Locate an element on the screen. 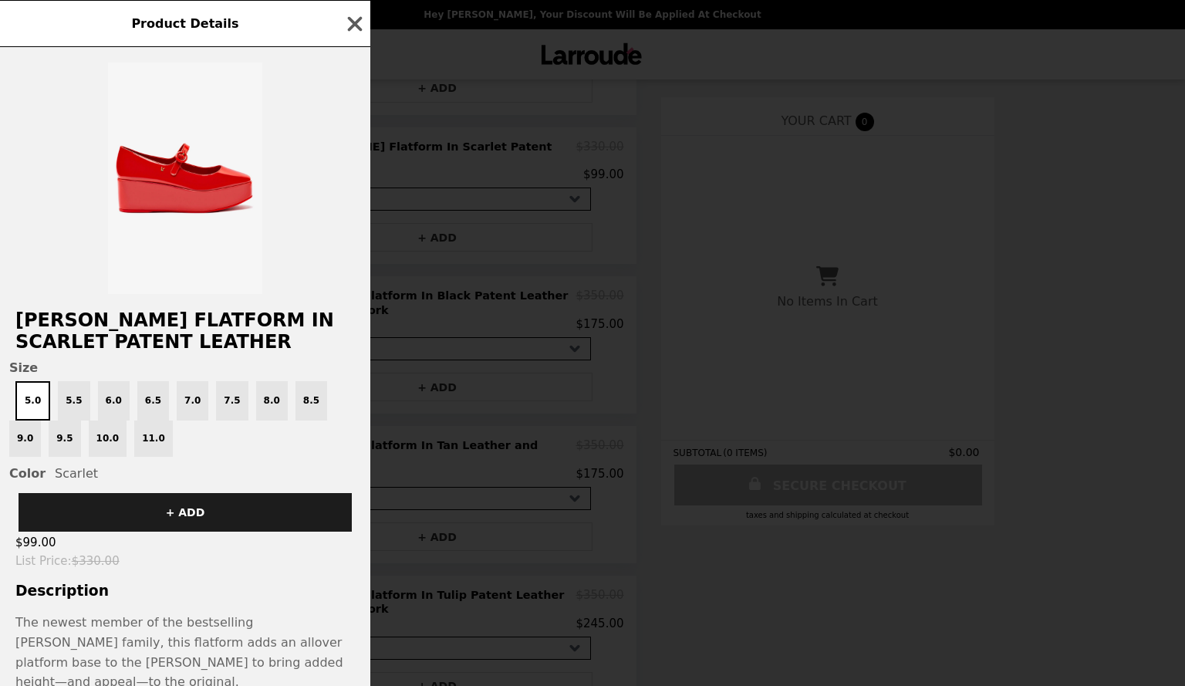 The width and height of the screenshot is (1185, 686). span: Size is located at coordinates (185, 367).